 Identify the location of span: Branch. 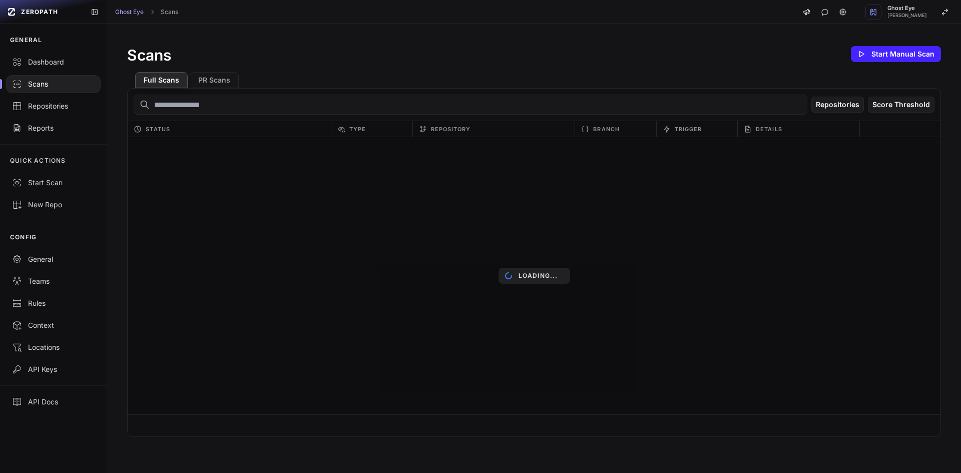
(606, 129).